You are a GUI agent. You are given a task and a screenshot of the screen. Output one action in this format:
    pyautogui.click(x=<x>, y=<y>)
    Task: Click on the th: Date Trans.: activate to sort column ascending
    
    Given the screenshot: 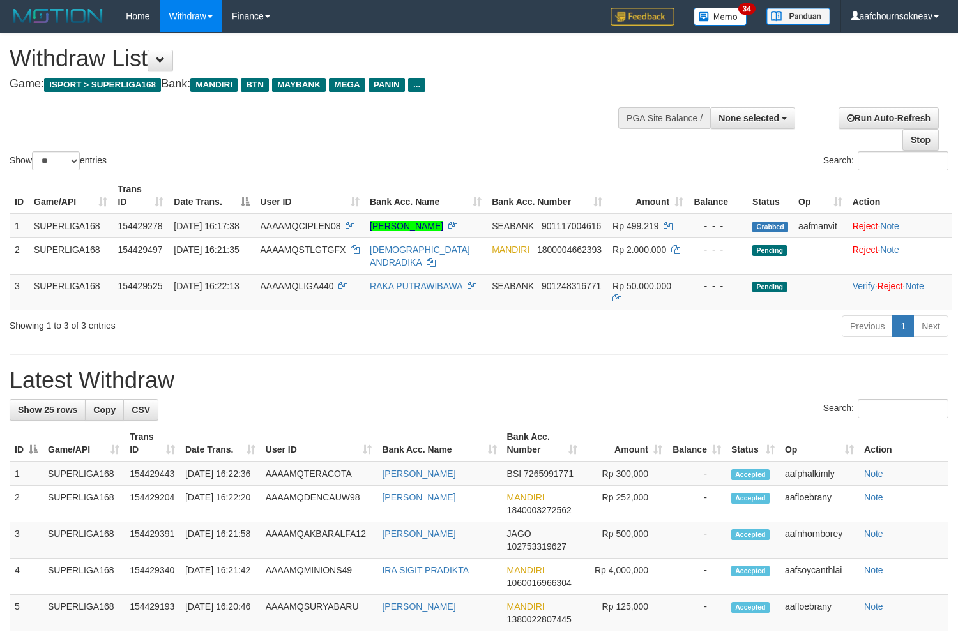 What is the action you would take?
    pyautogui.click(x=220, y=443)
    